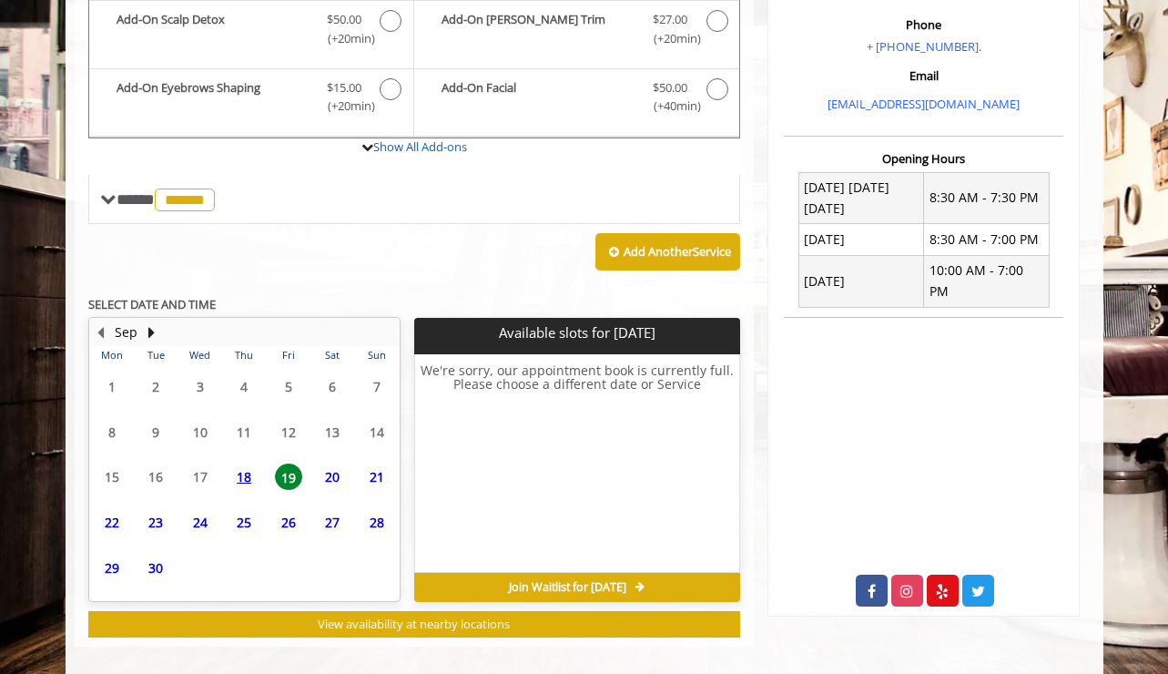 This screenshot has width=1168, height=674. What do you see at coordinates (332, 523) in the screenshot?
I see `td: Select day27` at bounding box center [332, 523].